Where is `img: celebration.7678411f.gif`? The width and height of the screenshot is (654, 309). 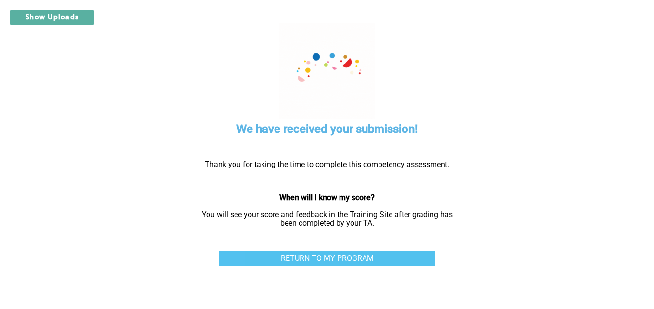 img: celebration.7678411f.gif is located at coordinates (327, 71).